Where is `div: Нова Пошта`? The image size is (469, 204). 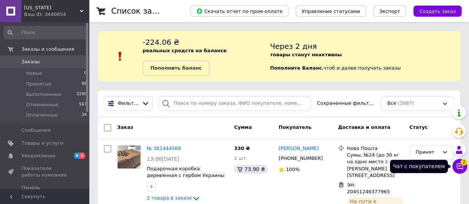 div: Нова Пошта is located at coordinates (375, 149).